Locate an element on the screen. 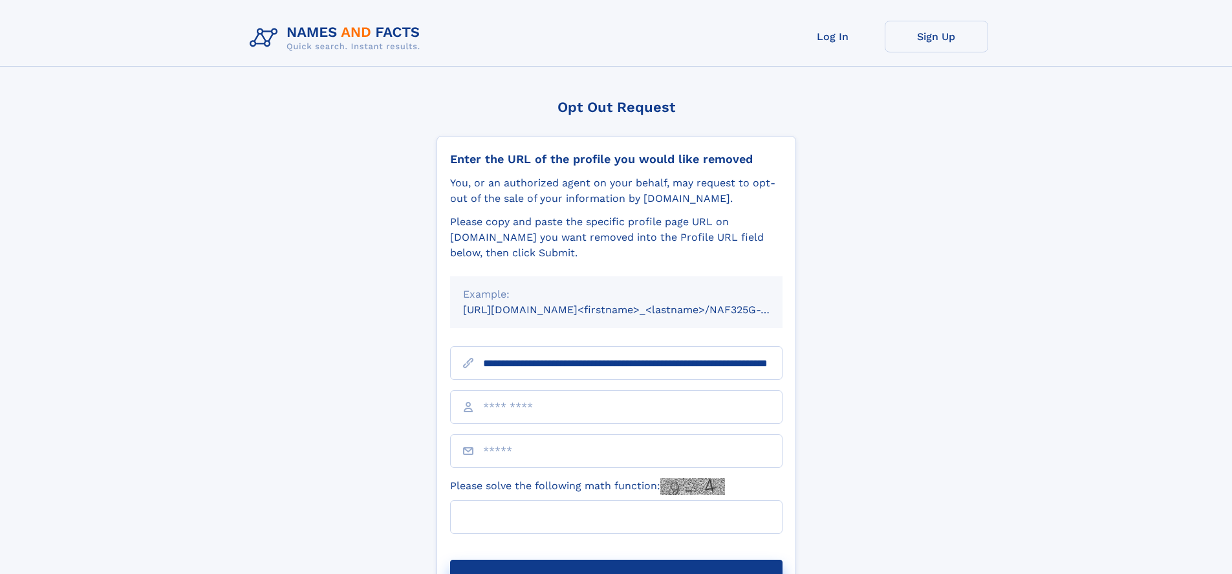  div: Example: is located at coordinates (616, 294).